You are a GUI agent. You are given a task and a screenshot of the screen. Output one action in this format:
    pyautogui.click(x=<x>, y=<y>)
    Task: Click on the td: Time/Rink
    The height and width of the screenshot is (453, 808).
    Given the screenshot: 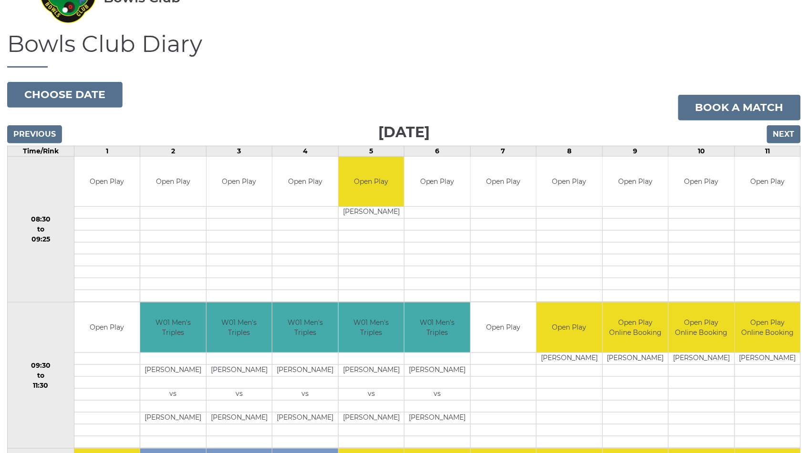 What is the action you would take?
    pyautogui.click(x=41, y=151)
    